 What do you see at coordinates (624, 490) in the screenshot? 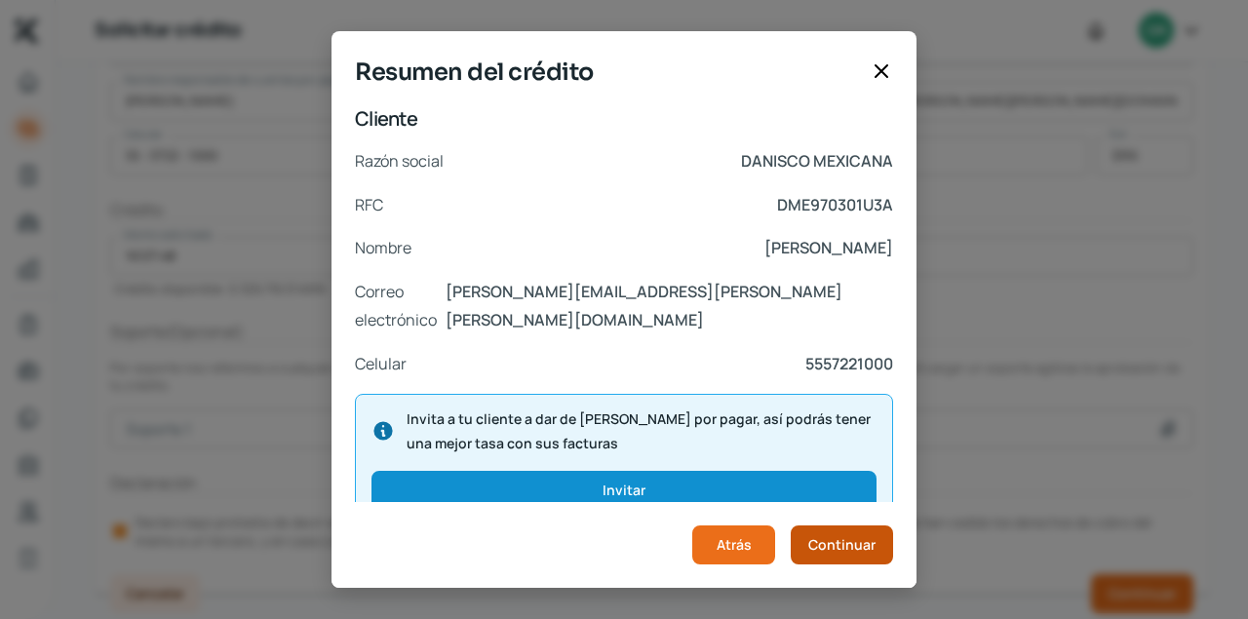
I see `span: Invitar` at bounding box center [624, 490].